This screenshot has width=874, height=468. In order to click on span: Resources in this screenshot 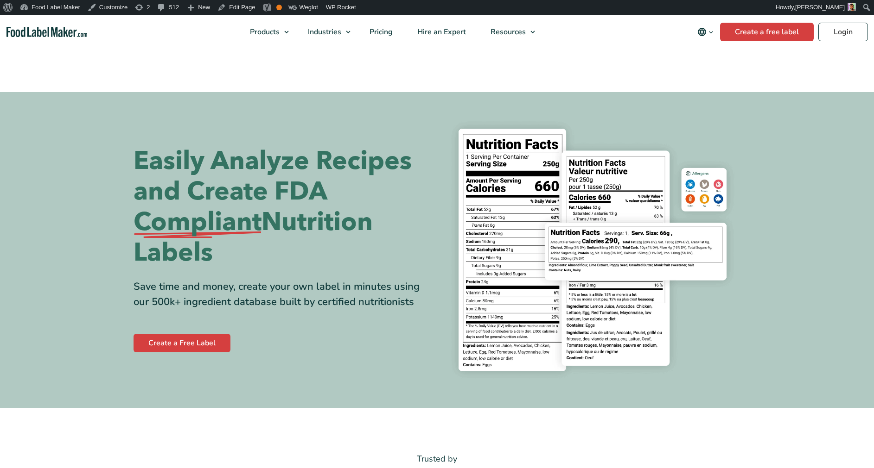, I will do `click(507, 32)`.